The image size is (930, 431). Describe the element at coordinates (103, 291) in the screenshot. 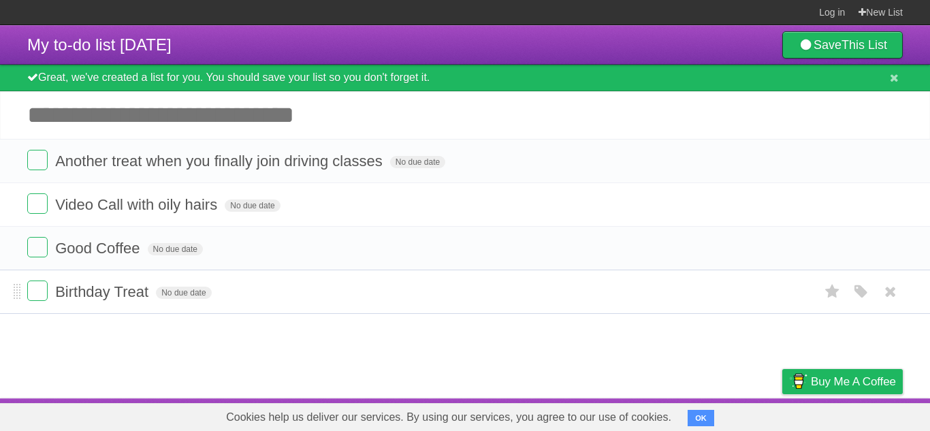

I see `span: Birthday Treat` at that location.